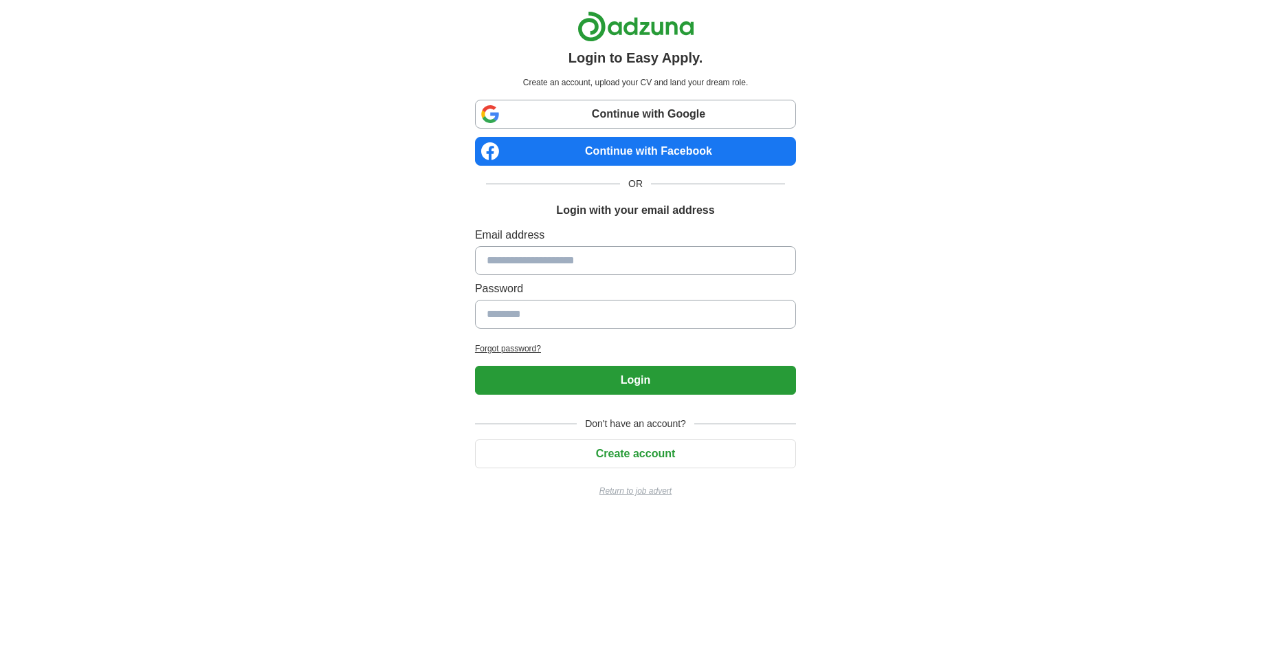 The width and height of the screenshot is (1271, 645). Describe the element at coordinates (635, 151) in the screenshot. I see `a: Continue with Facebook` at that location.